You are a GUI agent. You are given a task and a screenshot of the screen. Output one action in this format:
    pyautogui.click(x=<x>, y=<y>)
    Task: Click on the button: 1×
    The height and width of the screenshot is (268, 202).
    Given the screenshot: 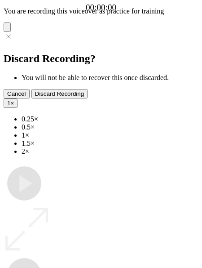 What is the action you would take?
    pyautogui.click(x=10, y=103)
    